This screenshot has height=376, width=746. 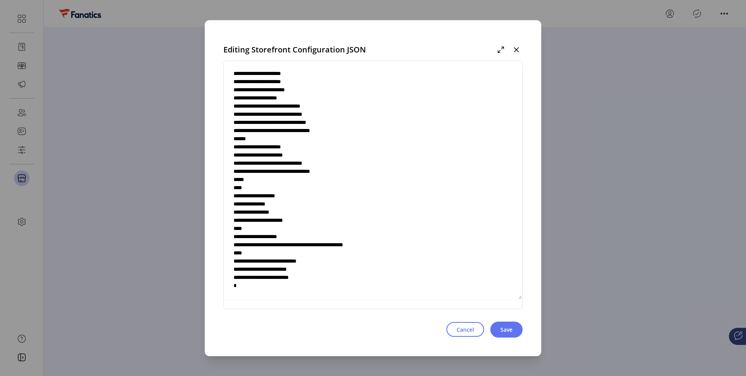 What do you see at coordinates (501, 50) in the screenshot?
I see `button: Maximize` at bounding box center [501, 50].